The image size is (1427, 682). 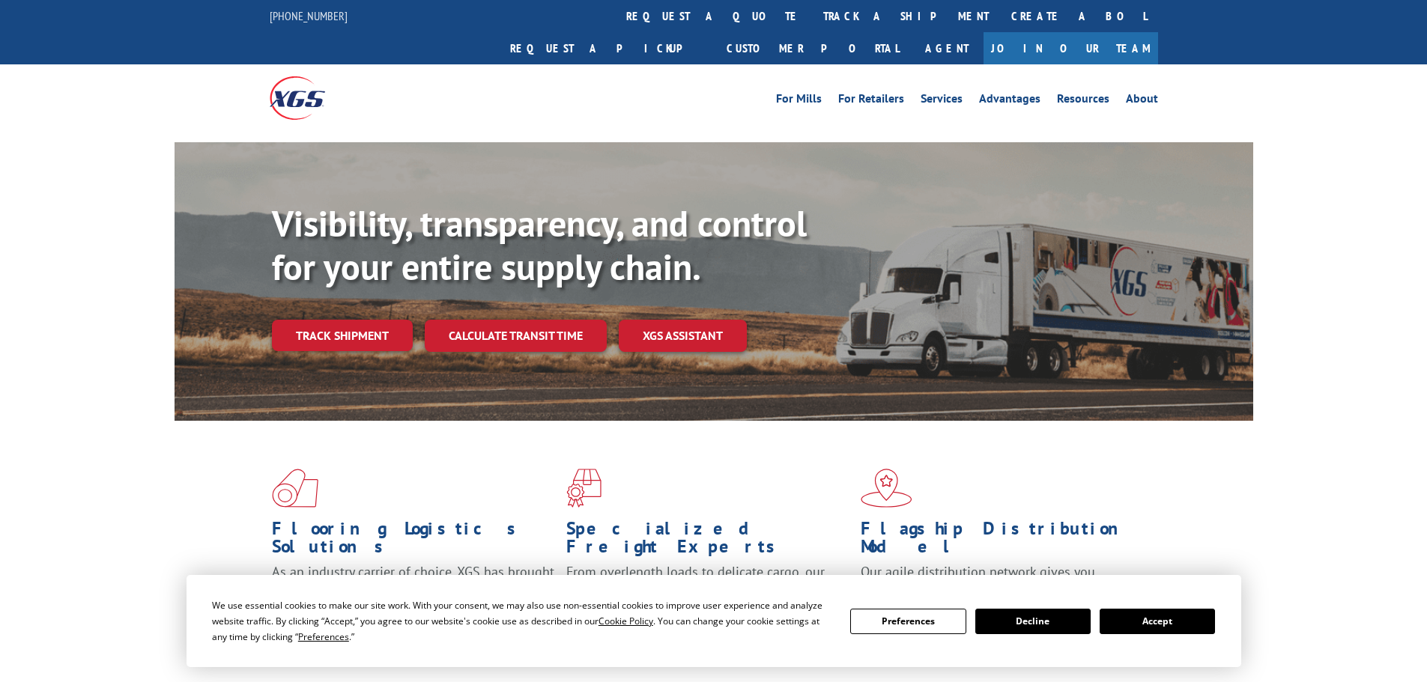 What do you see at coordinates (947, 48) in the screenshot?
I see `a: Agent` at bounding box center [947, 48].